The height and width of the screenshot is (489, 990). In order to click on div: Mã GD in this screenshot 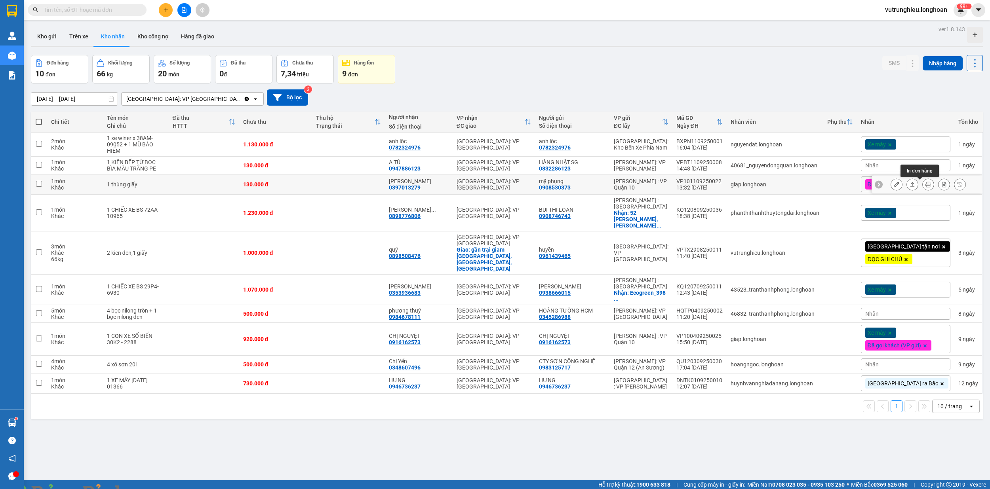, I will do `click(696, 118)`.